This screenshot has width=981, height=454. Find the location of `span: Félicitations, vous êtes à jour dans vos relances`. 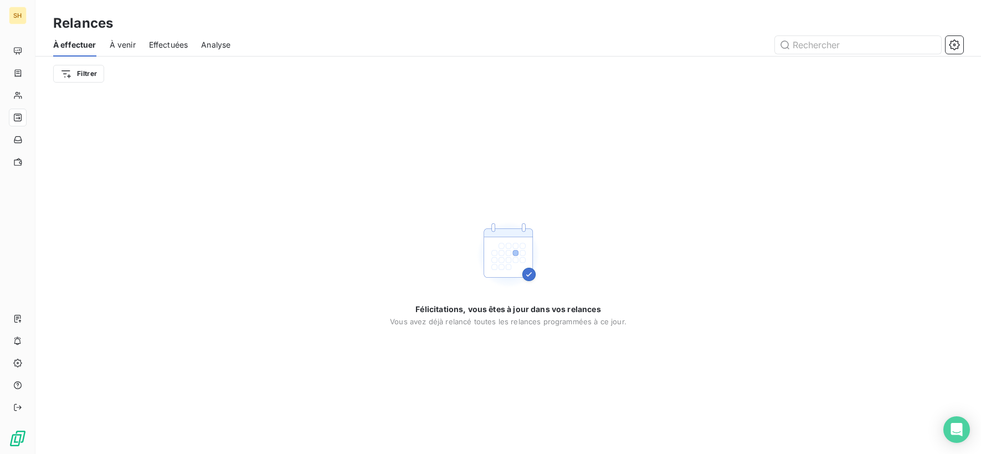

span: Félicitations, vous êtes à jour dans vos relances is located at coordinates (508, 309).